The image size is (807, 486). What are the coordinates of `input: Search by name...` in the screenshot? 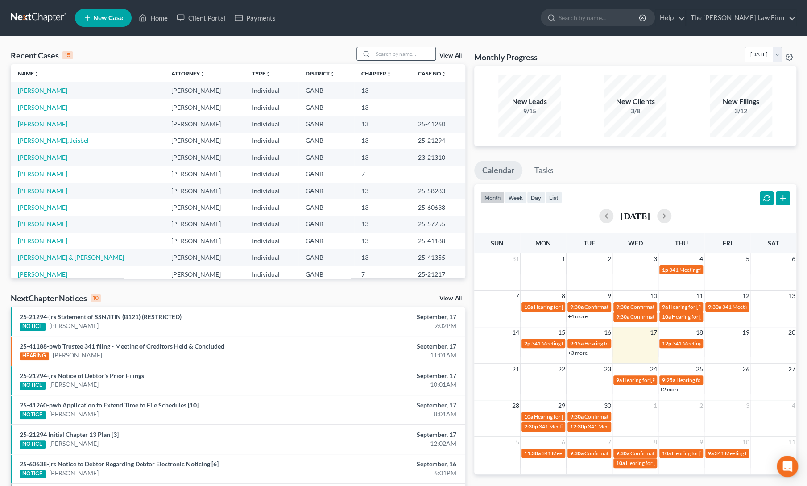 It's located at (404, 54).